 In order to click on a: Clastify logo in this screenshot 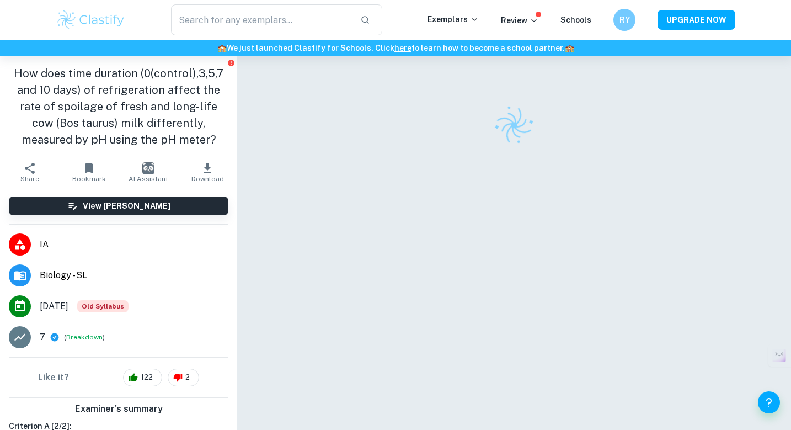, I will do `click(91, 20)`.